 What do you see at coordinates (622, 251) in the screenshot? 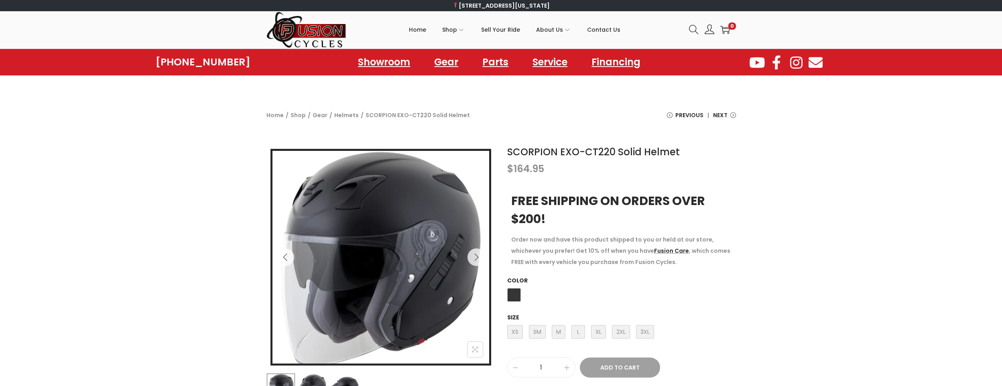
I see `p: Order now and have this product shipped to you or held at our store, whichever you prefer! Get 10...` at bounding box center [622, 251].